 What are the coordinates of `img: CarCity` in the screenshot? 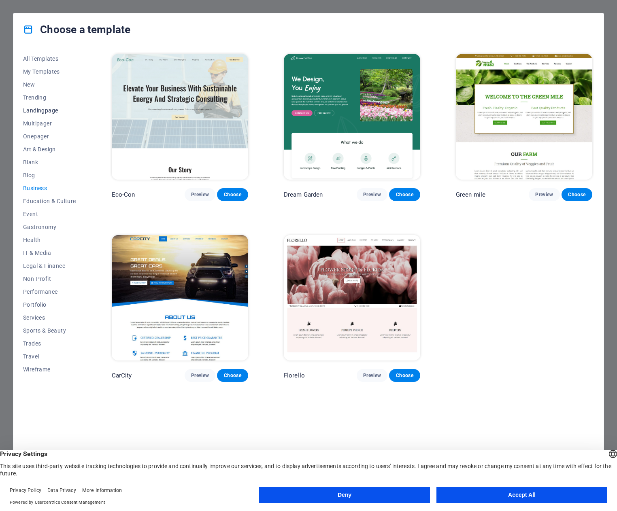 It's located at (180, 298).